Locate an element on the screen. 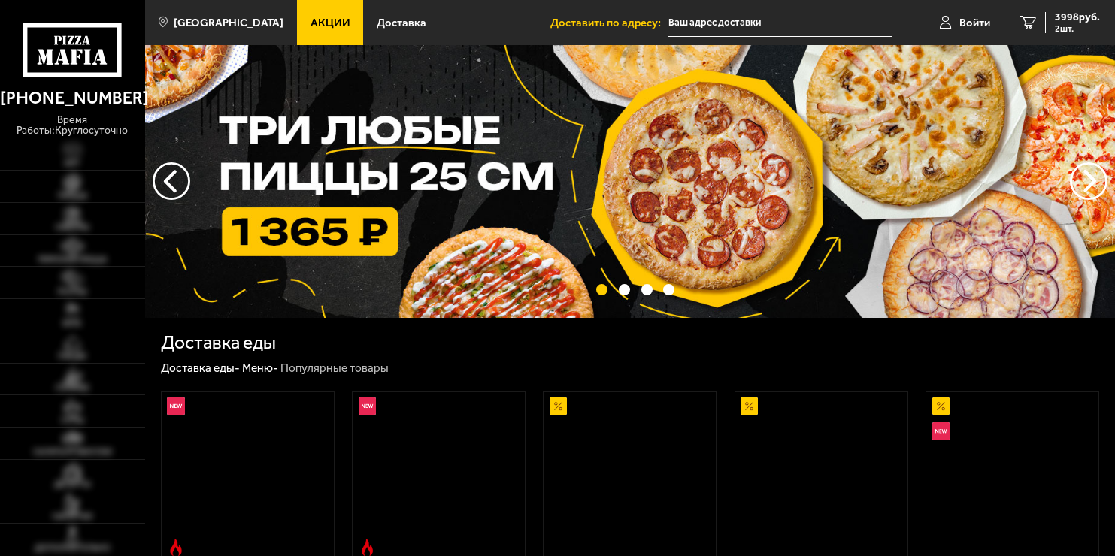 The height and width of the screenshot is (556, 1115). span: Доставка is located at coordinates (401, 23).